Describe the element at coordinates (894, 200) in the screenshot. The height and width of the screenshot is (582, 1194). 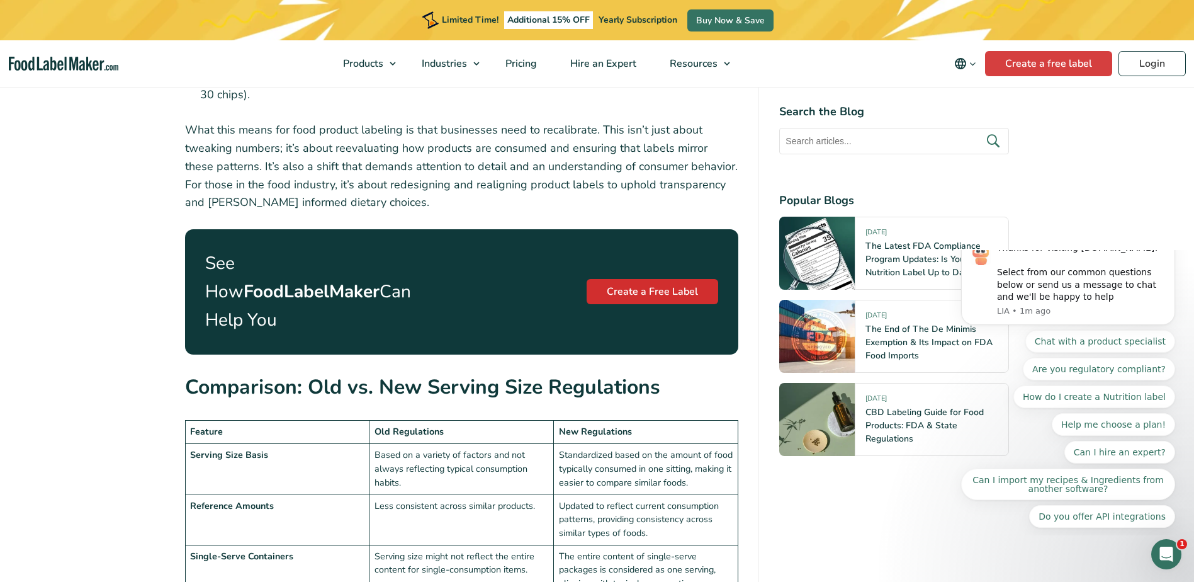
I see `h4: Popular Blogs` at that location.